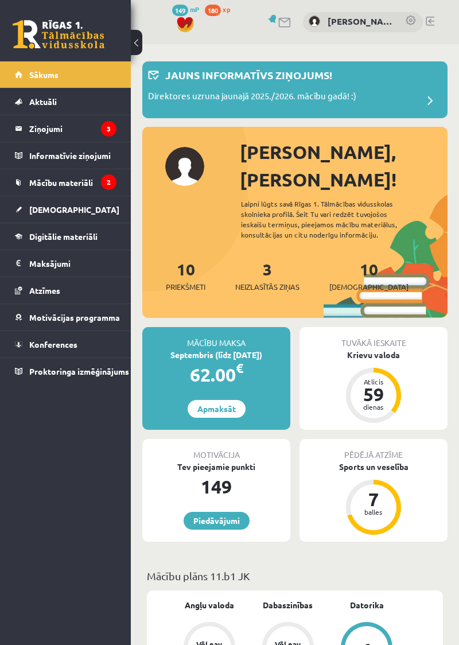 This screenshot has width=459, height=645. Describe the element at coordinates (65, 237) in the screenshot. I see `a: Digitālie materiāli` at that location.